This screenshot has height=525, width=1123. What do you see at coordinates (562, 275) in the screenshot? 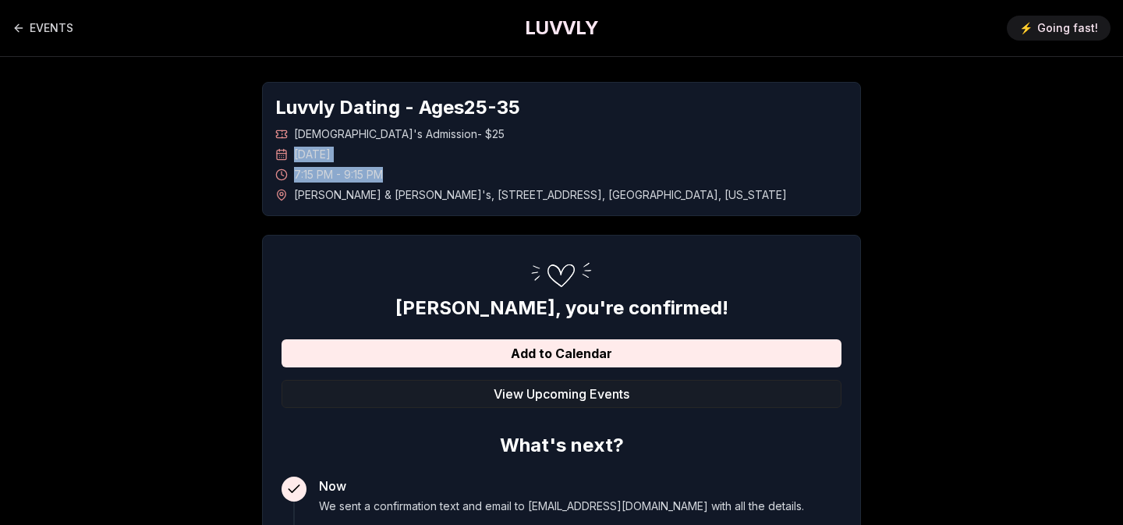
I see `img: Confirmation Step` at bounding box center [562, 275].